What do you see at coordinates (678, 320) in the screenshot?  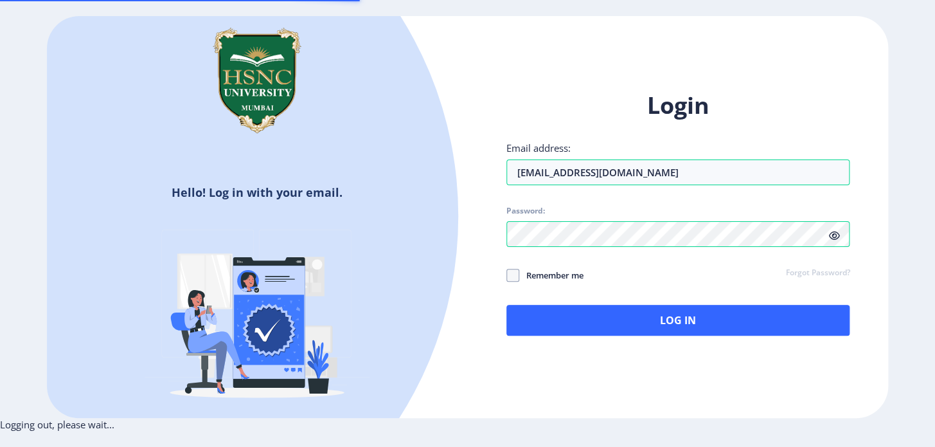 I see `button: Log In` at bounding box center [678, 320].